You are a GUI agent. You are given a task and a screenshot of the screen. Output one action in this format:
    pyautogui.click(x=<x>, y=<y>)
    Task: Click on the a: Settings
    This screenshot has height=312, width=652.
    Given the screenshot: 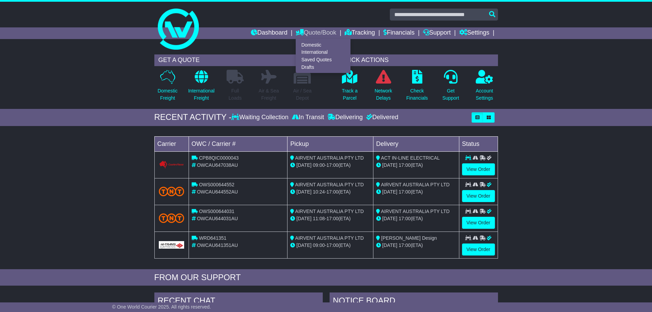 What is the action you would take?
    pyautogui.click(x=474, y=33)
    